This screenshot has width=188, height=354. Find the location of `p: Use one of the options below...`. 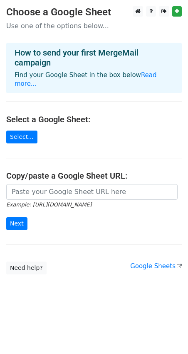

p: Use one of the options below... is located at coordinates (94, 26).